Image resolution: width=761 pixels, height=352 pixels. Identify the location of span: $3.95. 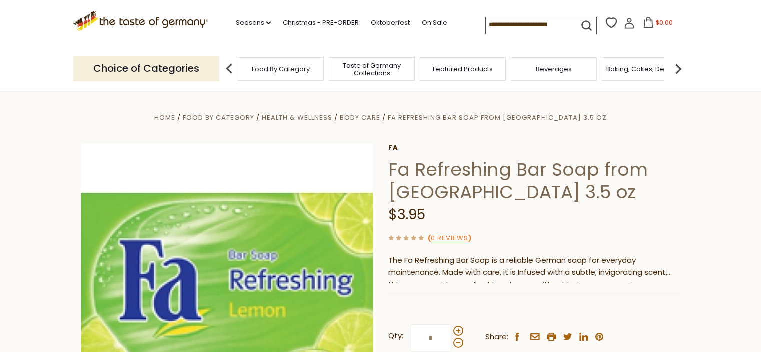
(407, 214).